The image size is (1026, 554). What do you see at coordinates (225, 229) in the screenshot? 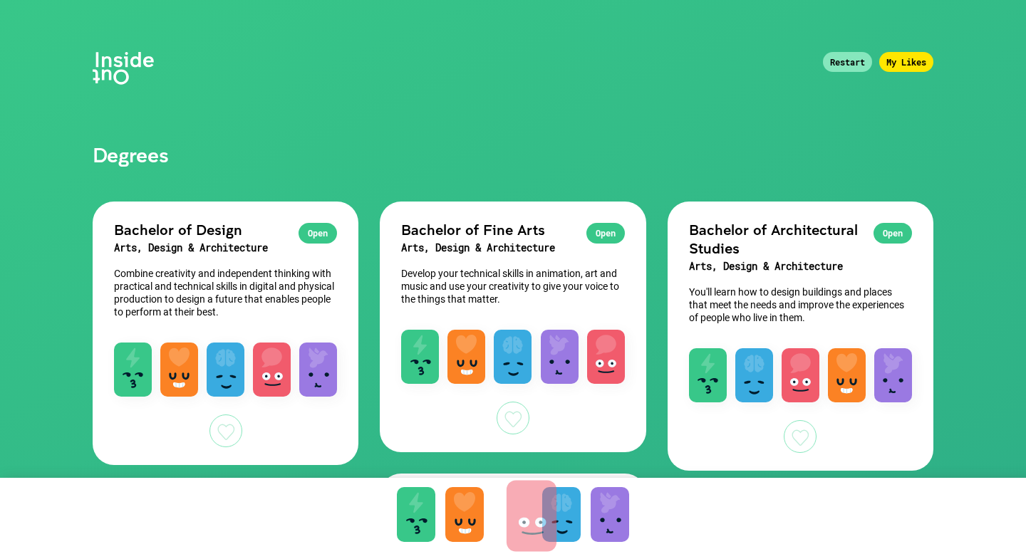
I see `h2: Bachelor of Design` at bounding box center [225, 229].